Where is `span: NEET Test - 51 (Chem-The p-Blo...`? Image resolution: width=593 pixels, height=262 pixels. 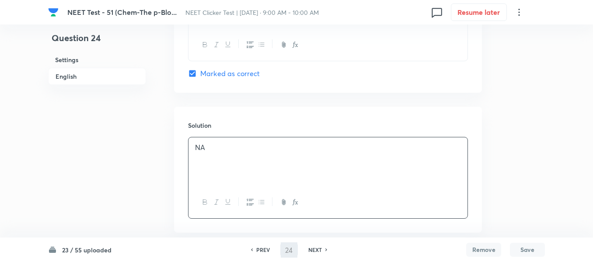
span: NEET Test - 51 (Chem-The p-Blo... is located at coordinates (122, 12).